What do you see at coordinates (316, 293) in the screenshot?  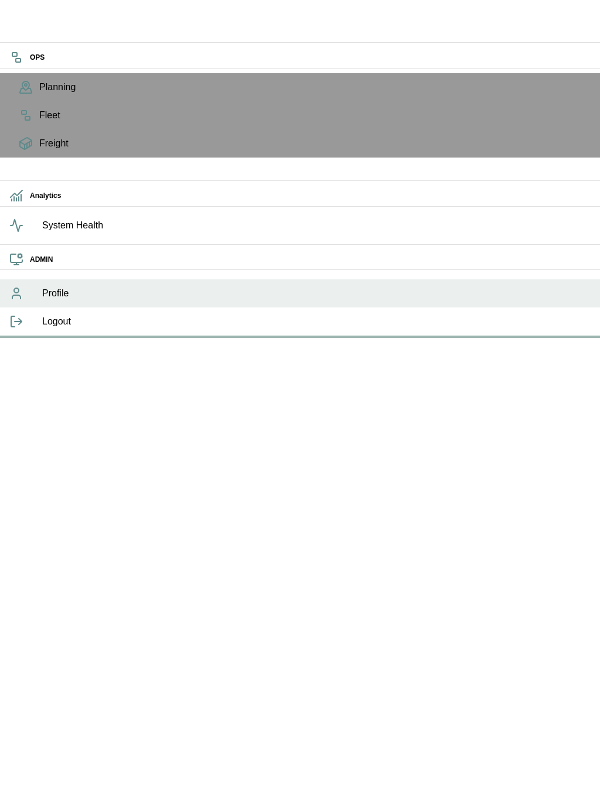 I see `span: Profile` at bounding box center [316, 293].